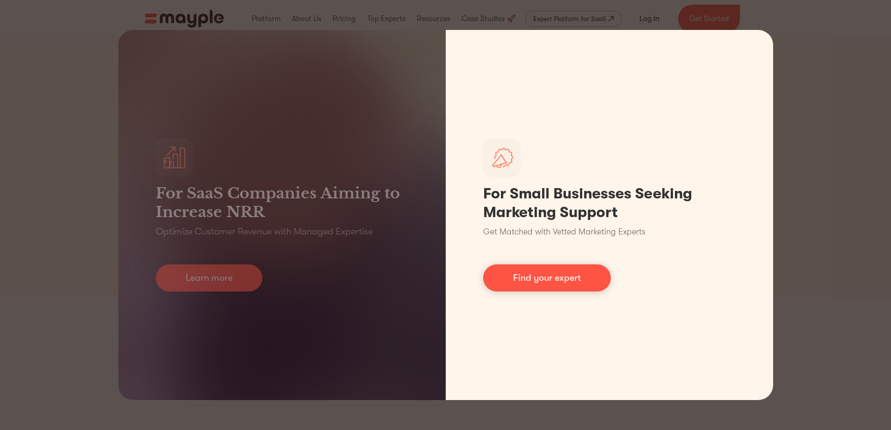 The width and height of the screenshot is (891, 430). I want to click on h3: For SaaS Companies Aiming to Increase NRR, so click(282, 203).